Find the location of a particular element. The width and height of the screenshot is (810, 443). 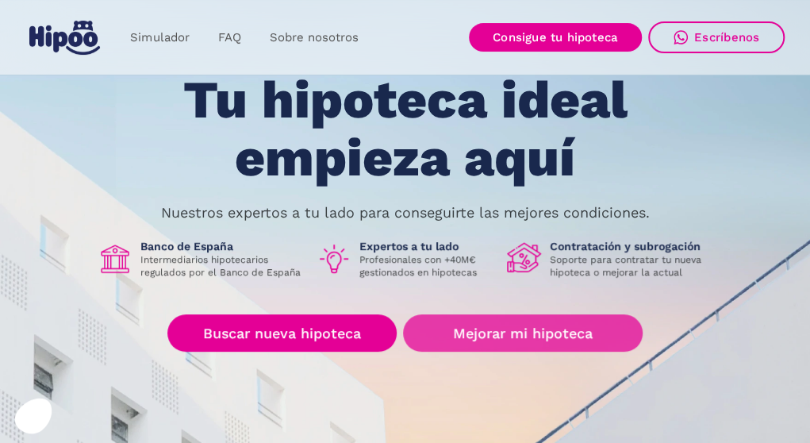

a: Buscar nueva hipoteca is located at coordinates (282, 332).